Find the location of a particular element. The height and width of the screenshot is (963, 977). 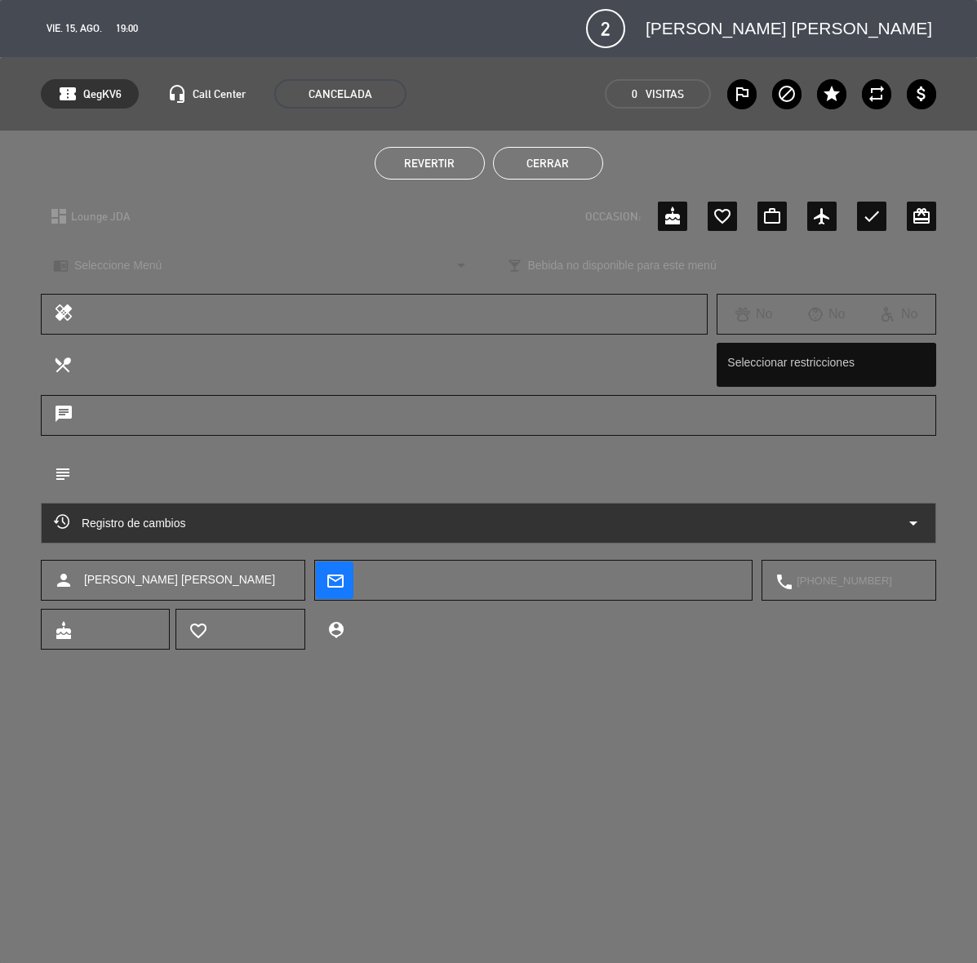

i: subject is located at coordinates (62, 473).